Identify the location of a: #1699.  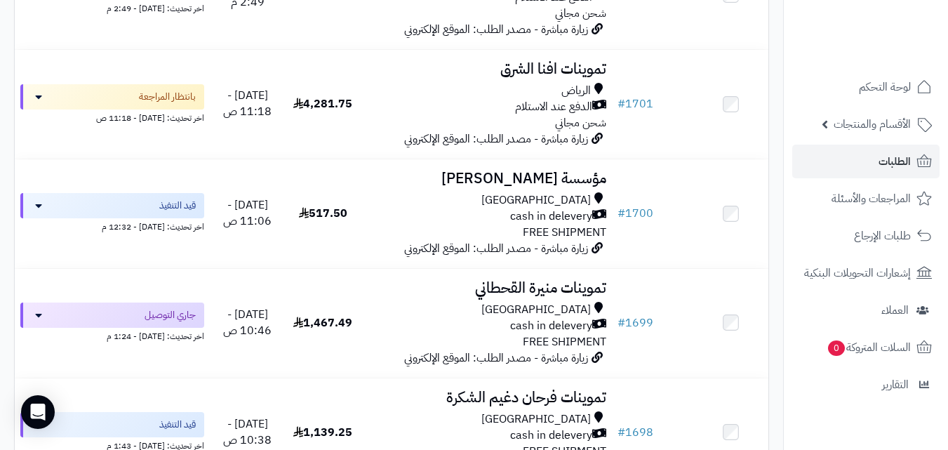
(635, 323).